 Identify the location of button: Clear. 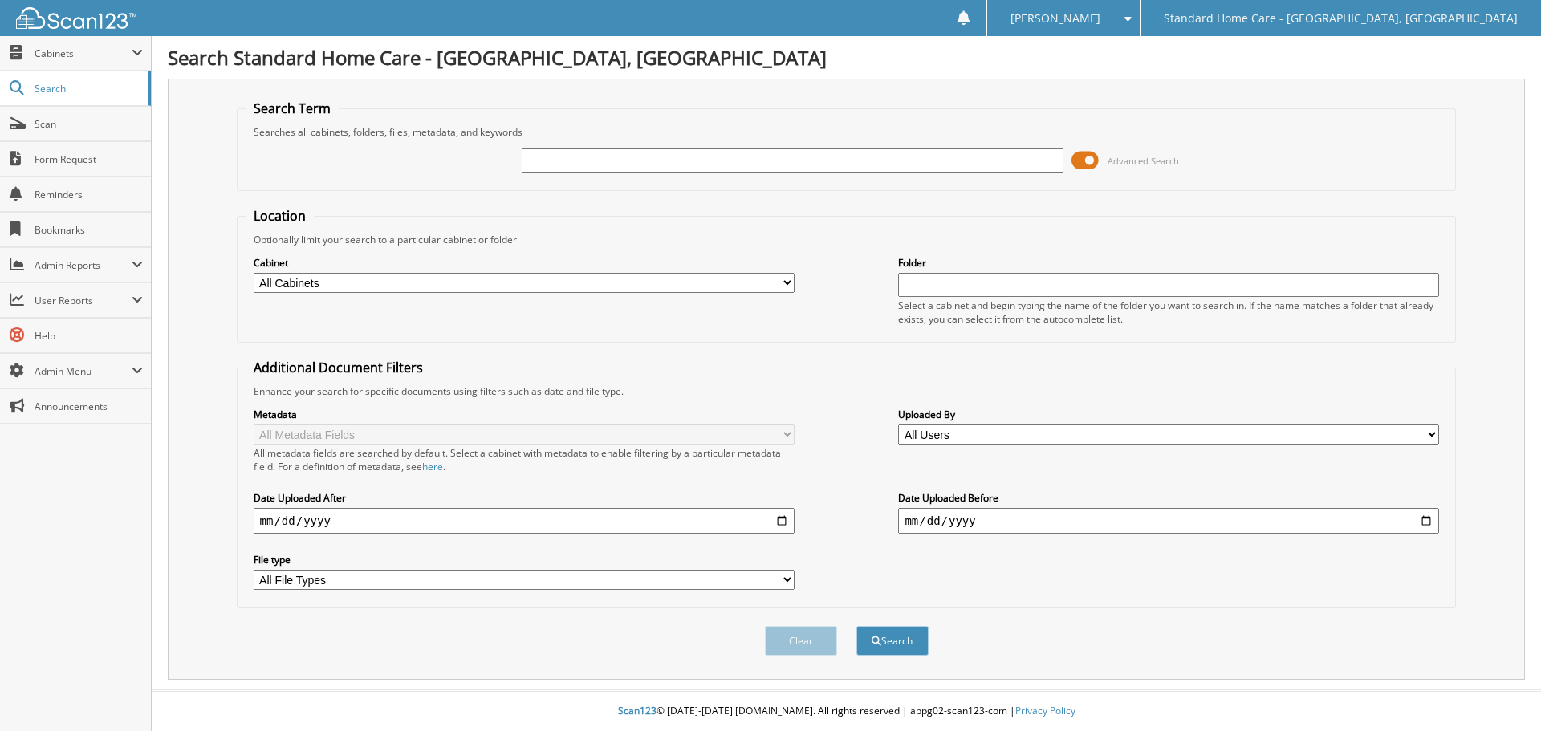
(801, 640).